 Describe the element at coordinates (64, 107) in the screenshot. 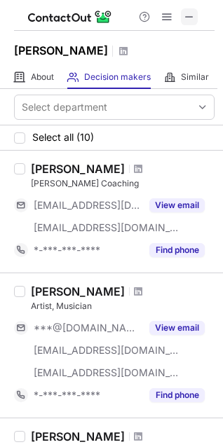

I see `div: Select department` at that location.